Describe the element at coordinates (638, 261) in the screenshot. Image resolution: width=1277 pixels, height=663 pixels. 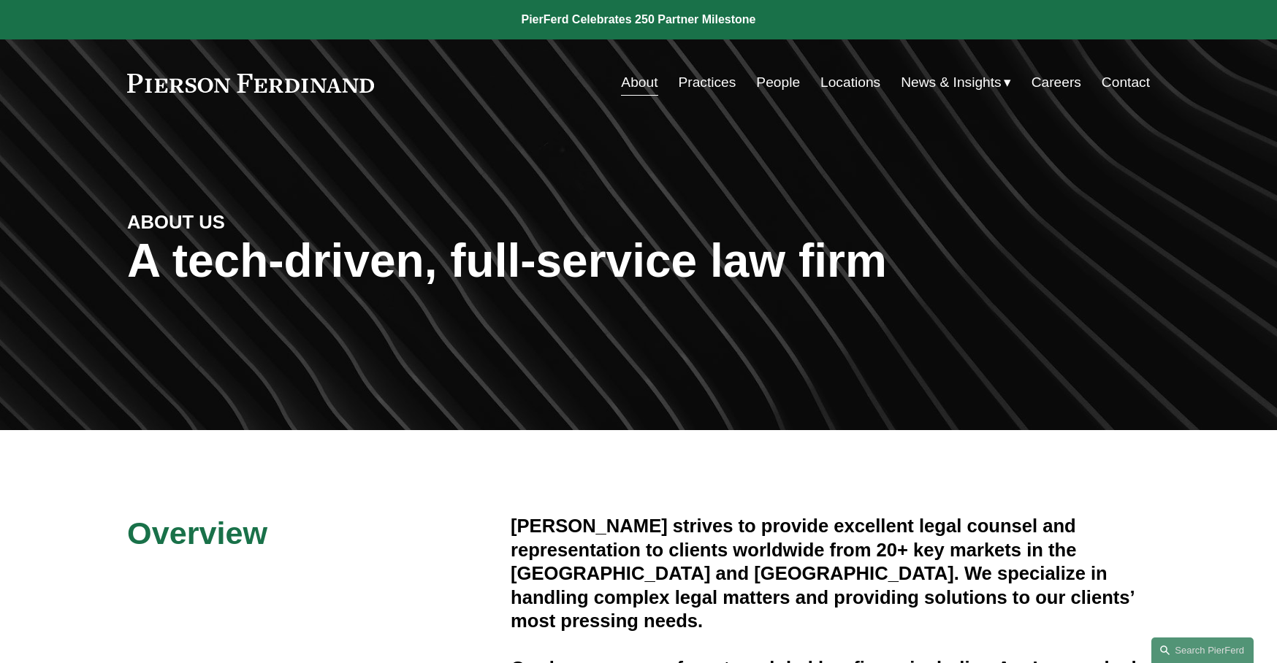
I see `h1: A tech-driven, full-service law firm` at that location.